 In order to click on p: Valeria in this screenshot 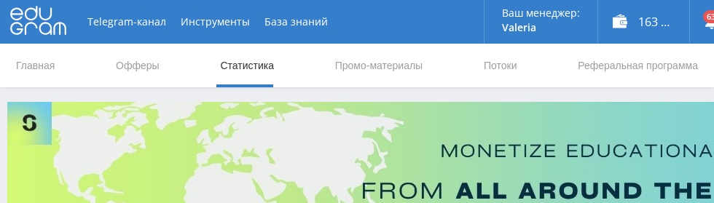, I will do `click(541, 28)`.